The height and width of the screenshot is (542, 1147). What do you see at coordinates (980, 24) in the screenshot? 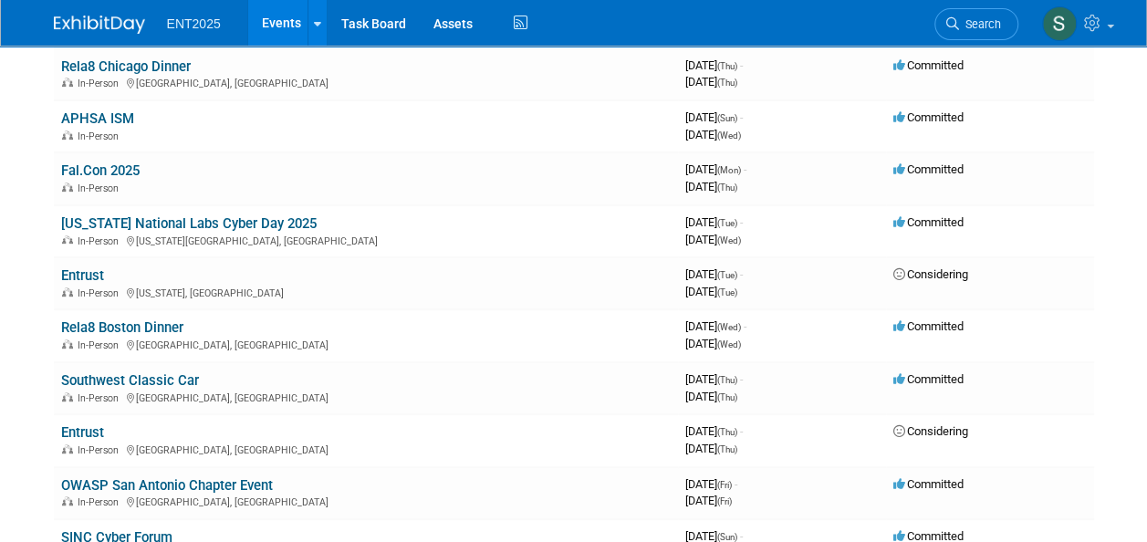
I see `span: Search` at bounding box center [980, 24].